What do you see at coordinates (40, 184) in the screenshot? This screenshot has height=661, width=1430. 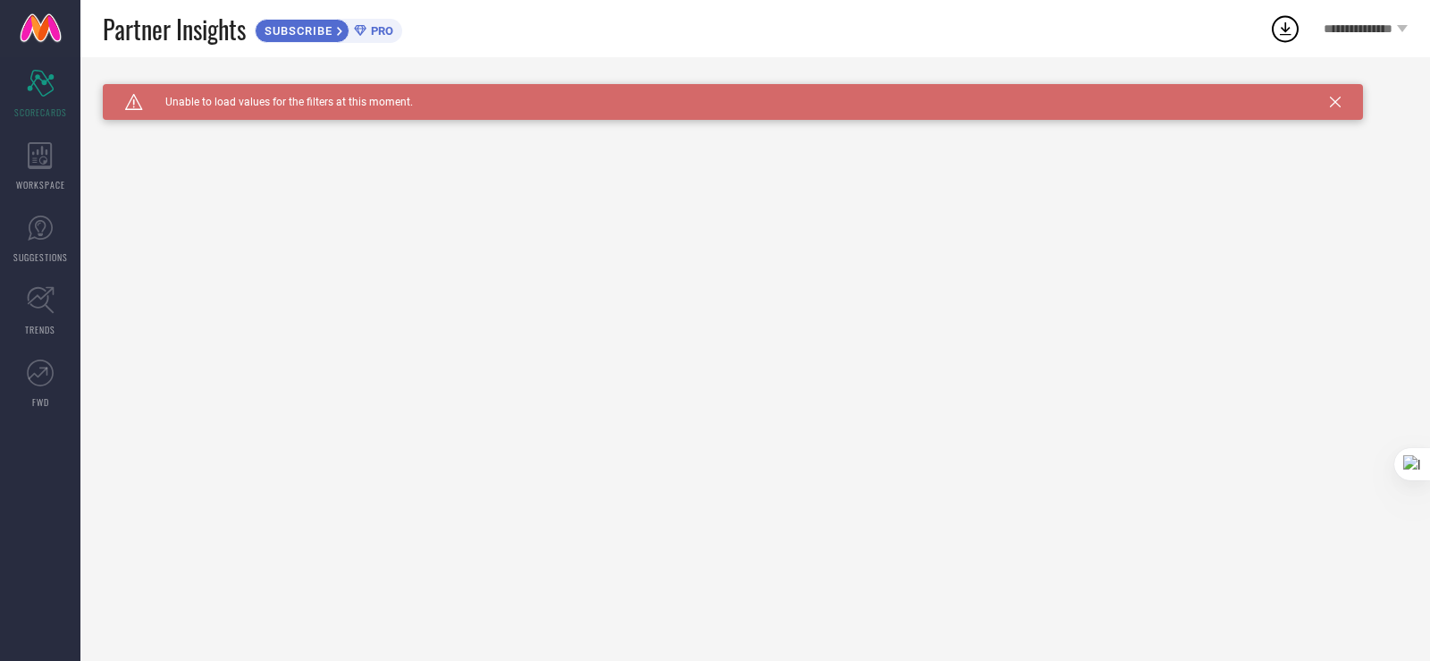 I see `span: WORKSPACE` at bounding box center [40, 184].